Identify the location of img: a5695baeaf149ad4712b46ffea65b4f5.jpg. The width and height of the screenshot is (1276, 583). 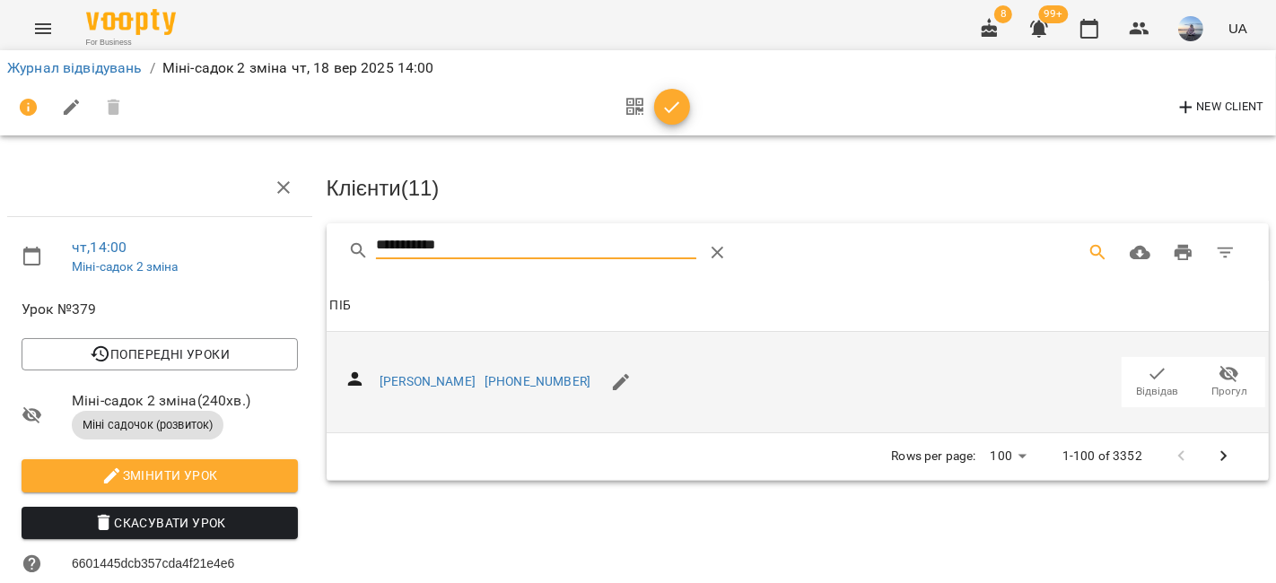
(1191, 29).